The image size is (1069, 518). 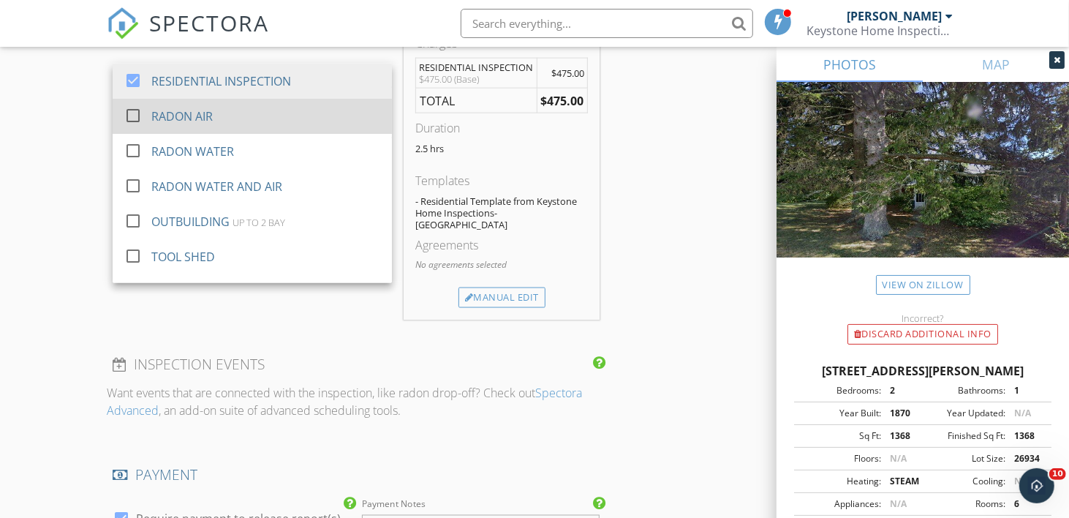 What do you see at coordinates (502, 148) in the screenshot?
I see `p: 2.5 hrs` at bounding box center [502, 148].